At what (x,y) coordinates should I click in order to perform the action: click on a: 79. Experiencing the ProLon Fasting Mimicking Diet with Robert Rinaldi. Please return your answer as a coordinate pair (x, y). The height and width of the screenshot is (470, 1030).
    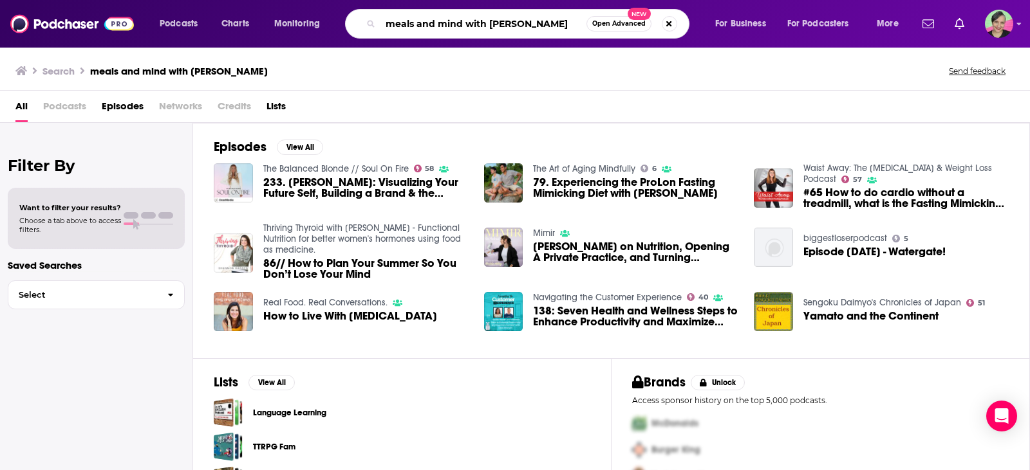
    Looking at the image, I should click on (635, 188).